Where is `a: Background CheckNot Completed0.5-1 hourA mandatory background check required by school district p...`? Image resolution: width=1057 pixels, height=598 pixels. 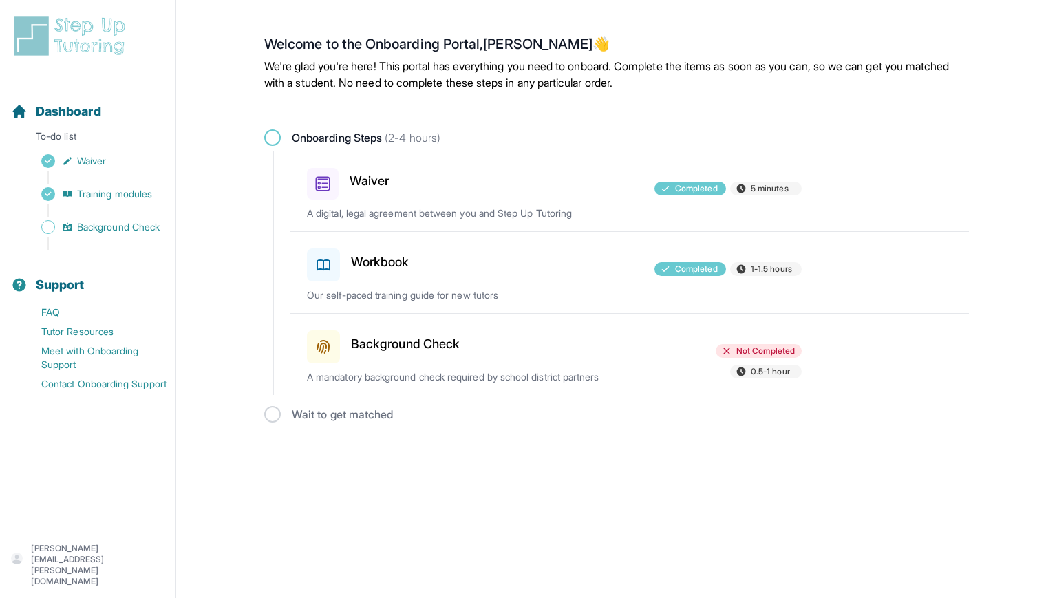
a: Background CheckNot Completed0.5-1 hourA mandatory background check required by school district p... is located at coordinates (629, 354).